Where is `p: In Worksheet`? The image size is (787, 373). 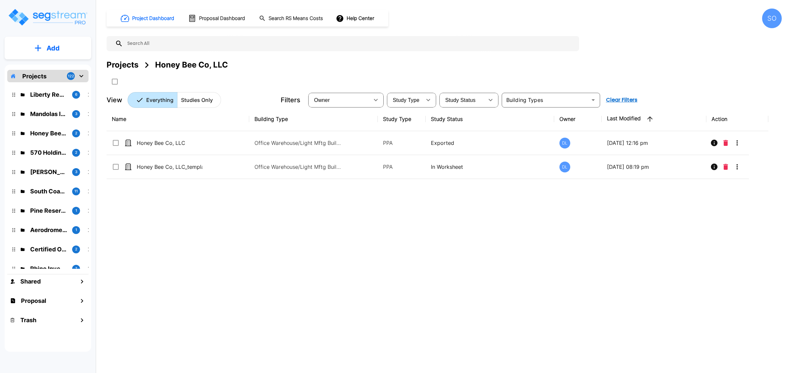 p: In Worksheet is located at coordinates (490, 167).